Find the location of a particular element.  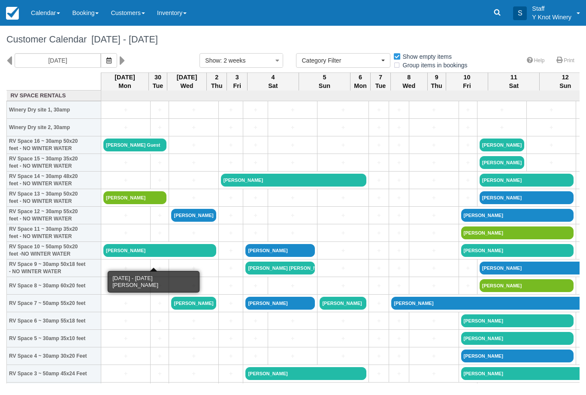

th: 10 Fri is located at coordinates (467, 82).